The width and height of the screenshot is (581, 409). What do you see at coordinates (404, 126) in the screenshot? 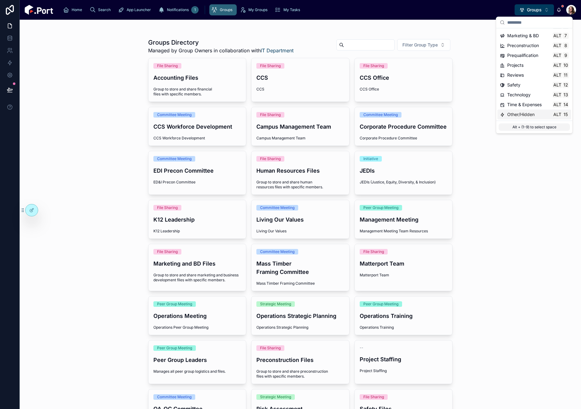
I see `h4: Corporate Procedure Committee` at bounding box center [404, 126].